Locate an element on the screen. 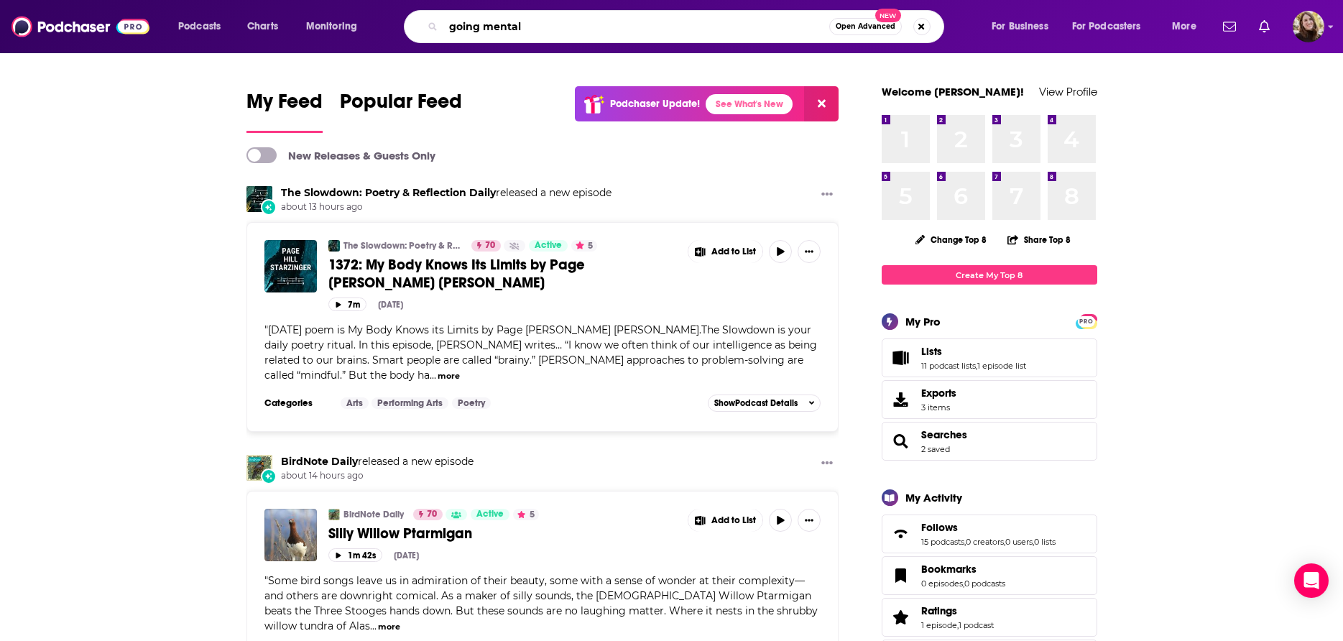  a: Show notifications dropdown is located at coordinates (1264, 27).